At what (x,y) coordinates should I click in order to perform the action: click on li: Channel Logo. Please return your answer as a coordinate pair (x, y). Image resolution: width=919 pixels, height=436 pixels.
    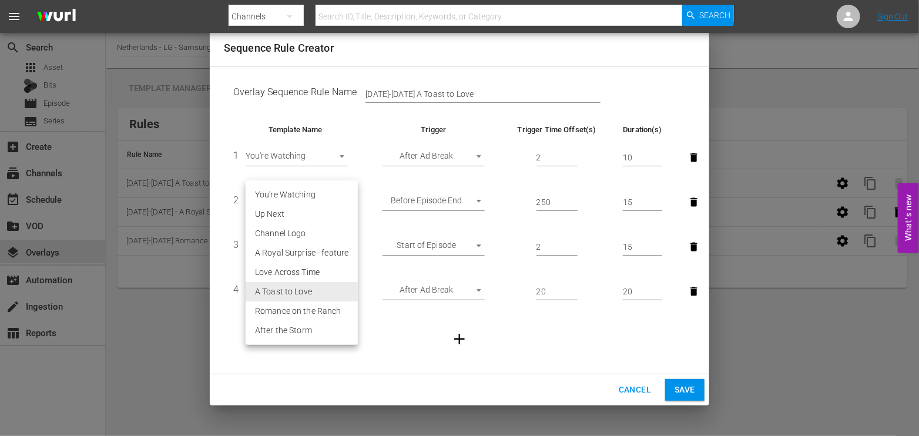
    Looking at the image, I should click on (302, 233).